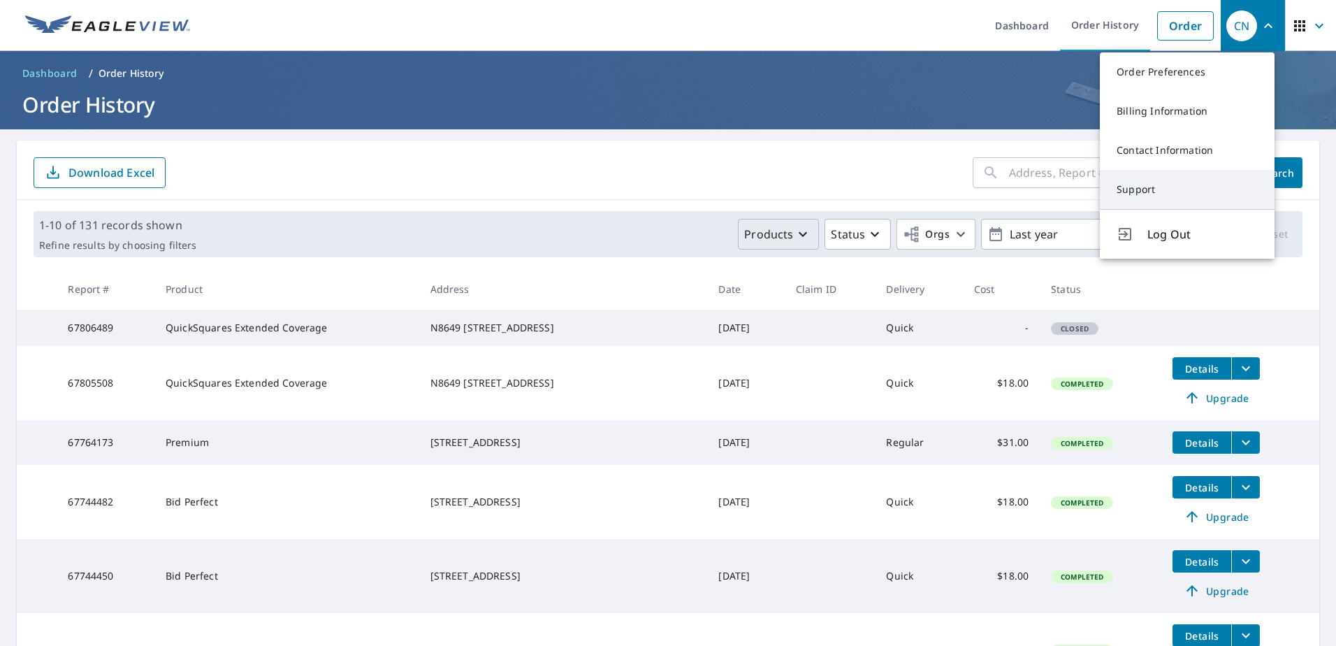 This screenshot has height=646, width=1336. I want to click on a: Contact Information, so click(1187, 150).